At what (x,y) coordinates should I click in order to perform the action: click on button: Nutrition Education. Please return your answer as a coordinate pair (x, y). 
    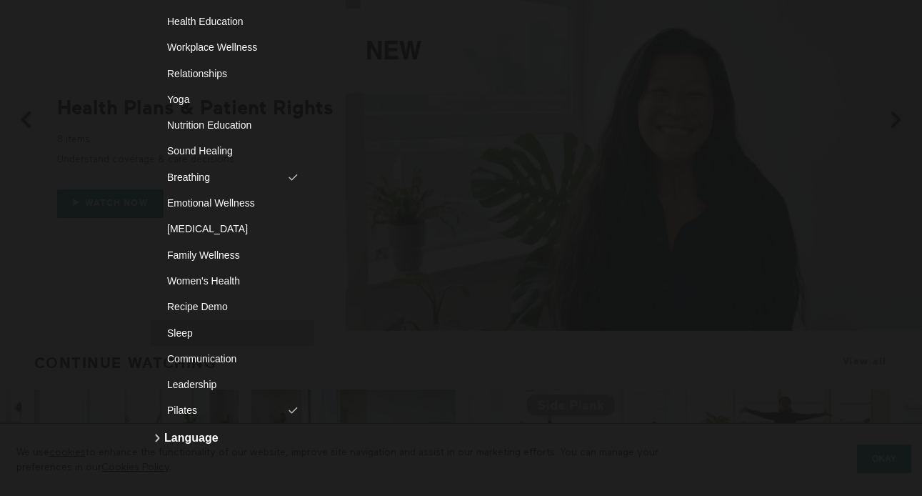
    Looking at the image, I should click on (232, 125).